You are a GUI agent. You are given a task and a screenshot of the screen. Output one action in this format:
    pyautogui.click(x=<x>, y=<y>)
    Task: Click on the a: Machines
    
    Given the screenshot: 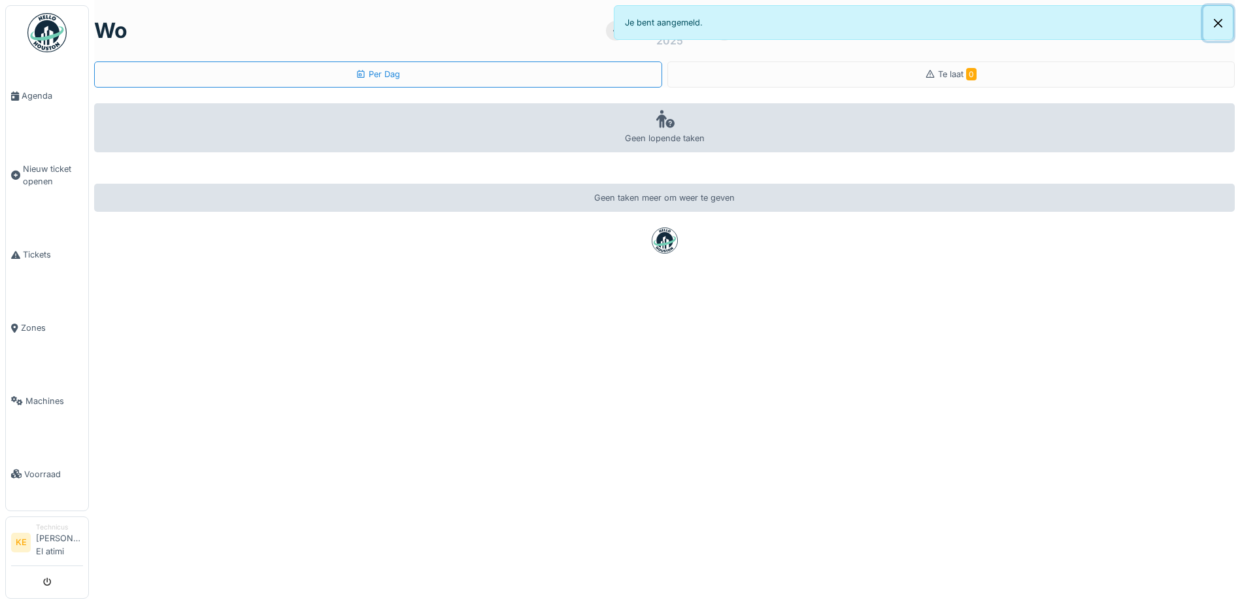 What is the action you would take?
    pyautogui.click(x=47, y=401)
    